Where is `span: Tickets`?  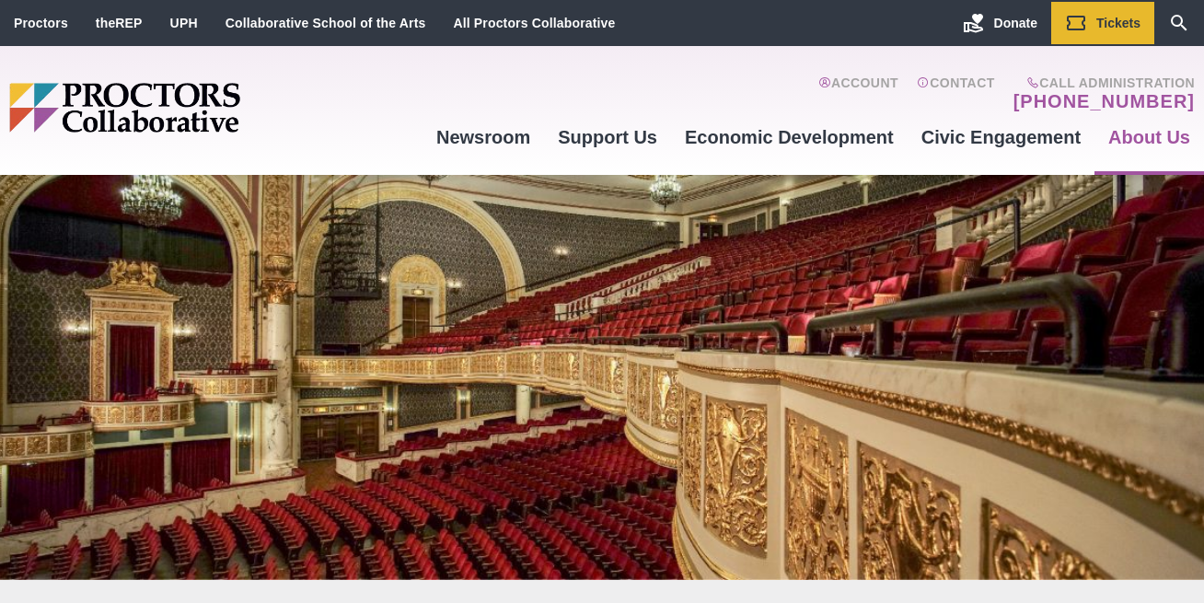 span: Tickets is located at coordinates (1118, 23).